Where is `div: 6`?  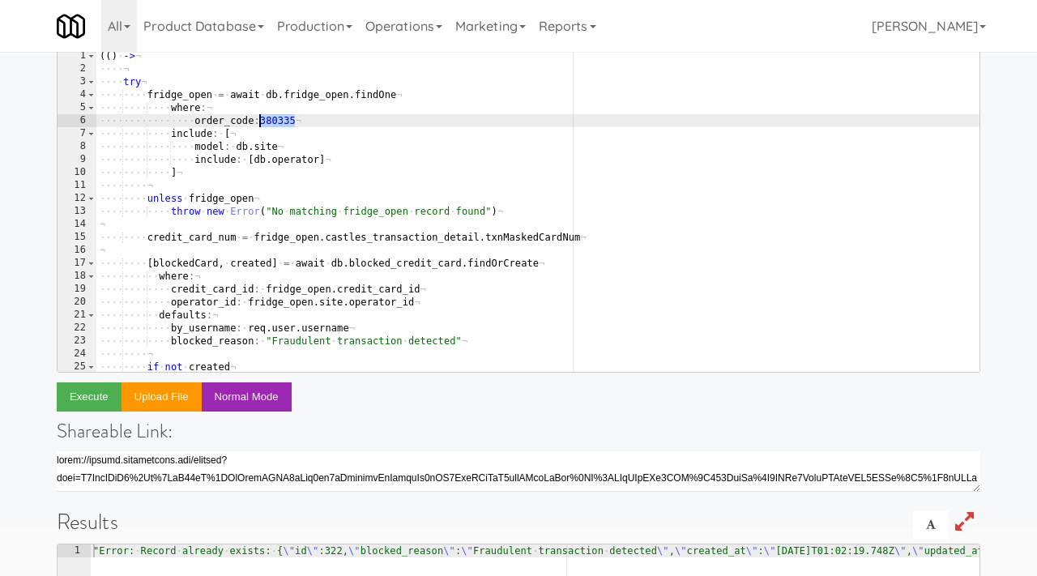 div: 6 is located at coordinates (77, 121).